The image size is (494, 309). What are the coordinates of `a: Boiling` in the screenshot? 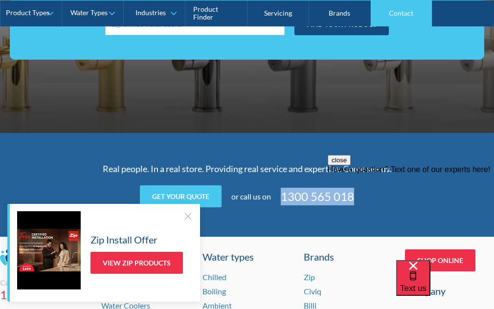 It's located at (214, 291).